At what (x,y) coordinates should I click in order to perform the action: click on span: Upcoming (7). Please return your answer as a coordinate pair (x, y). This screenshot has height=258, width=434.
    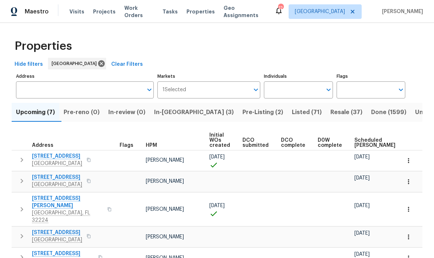
    Looking at the image, I should click on (35, 112).